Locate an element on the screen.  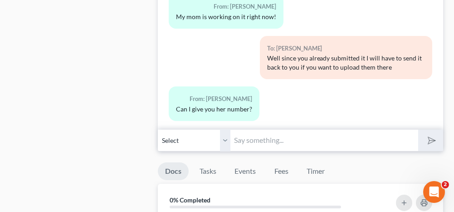
div: Well since you already submitted it I will have to send it back to you if you want to upload them... is located at coordinates (346, 63).